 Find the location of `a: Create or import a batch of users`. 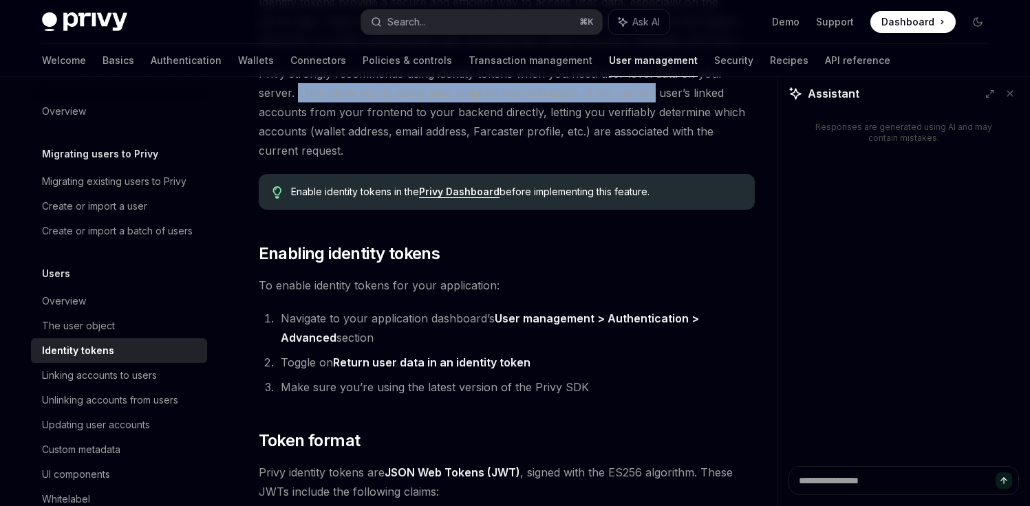

a: Create or import a batch of users is located at coordinates (119, 231).